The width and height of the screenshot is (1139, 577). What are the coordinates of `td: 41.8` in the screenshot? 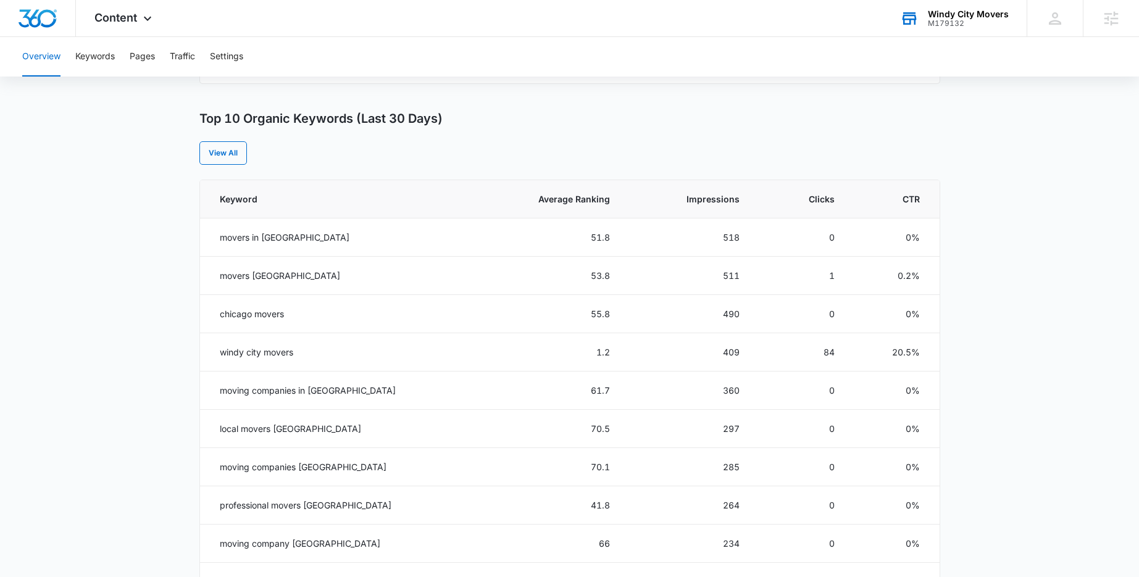 It's located at (548, 506).